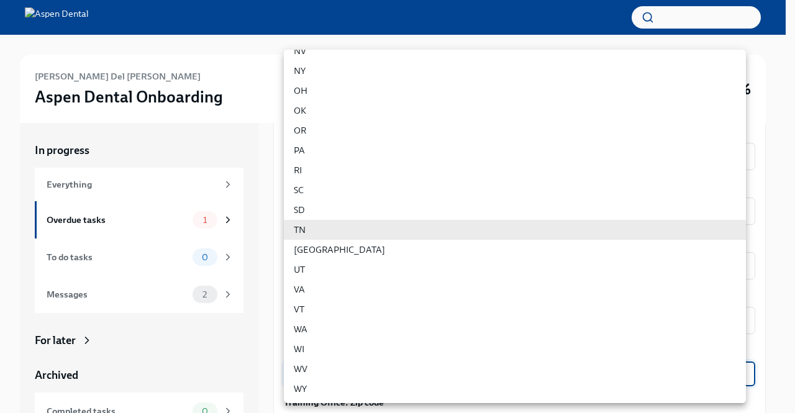  I want to click on li: OK, so click(515, 111).